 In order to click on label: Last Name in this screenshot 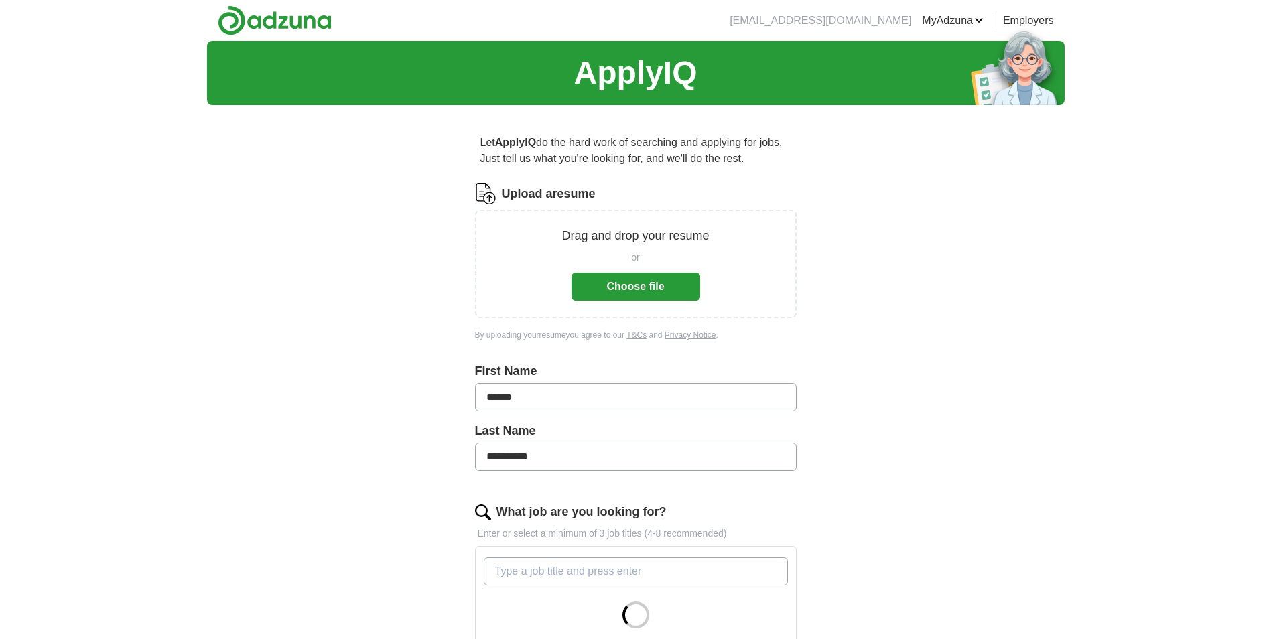, I will do `click(636, 431)`.